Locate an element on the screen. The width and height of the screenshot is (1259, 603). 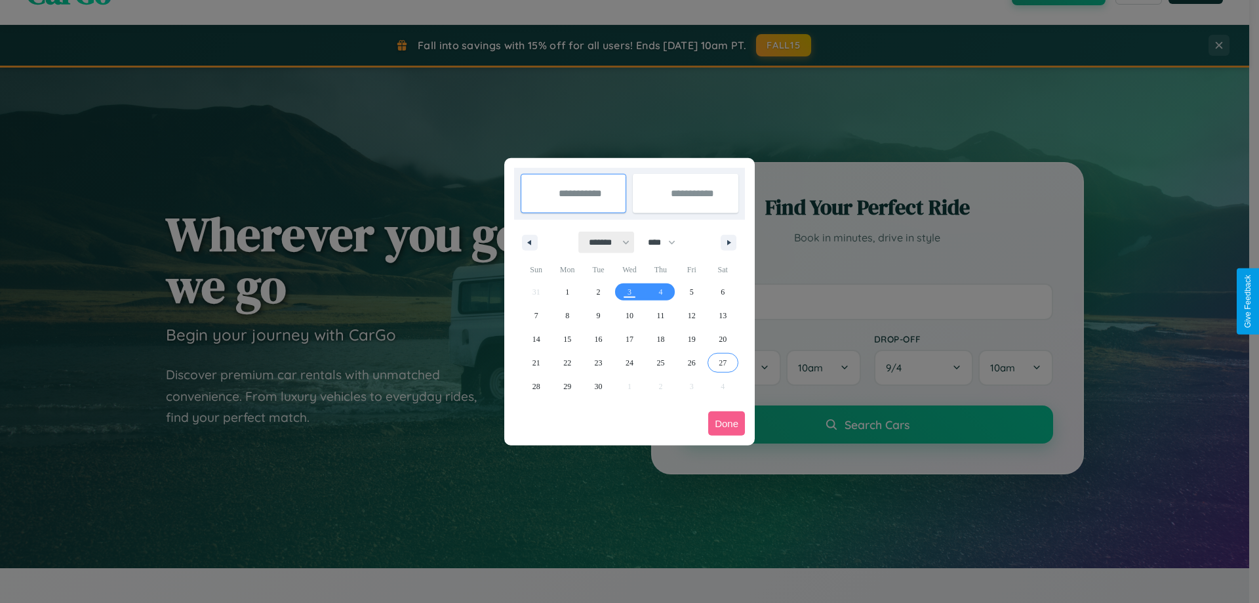
button: 25 is located at coordinates (660, 363).